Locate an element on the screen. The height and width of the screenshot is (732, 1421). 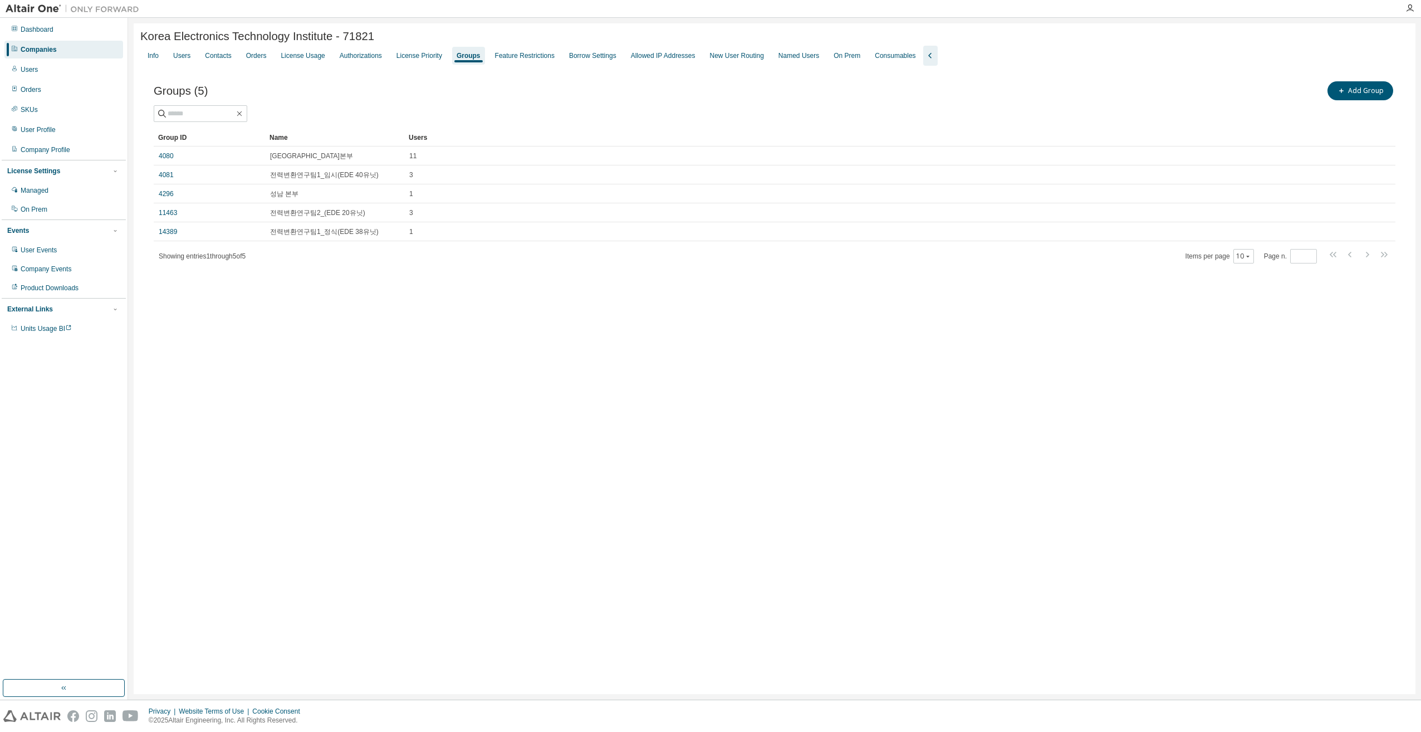
img: youtube.svg is located at coordinates (130, 716).